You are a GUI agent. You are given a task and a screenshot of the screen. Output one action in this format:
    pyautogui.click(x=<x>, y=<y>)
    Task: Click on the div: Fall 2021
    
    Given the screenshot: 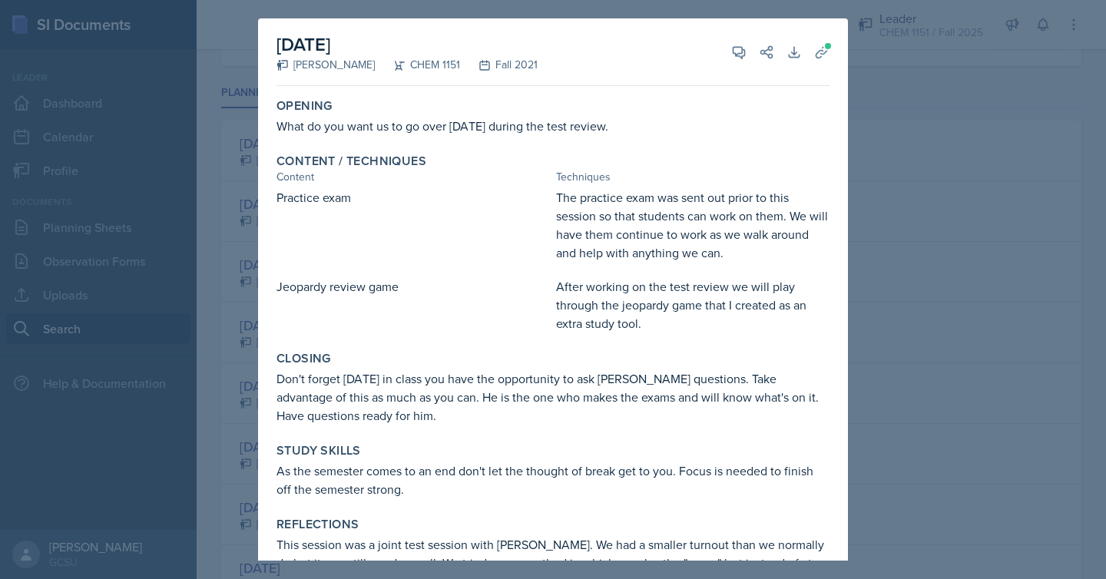 What is the action you would take?
    pyautogui.click(x=499, y=65)
    